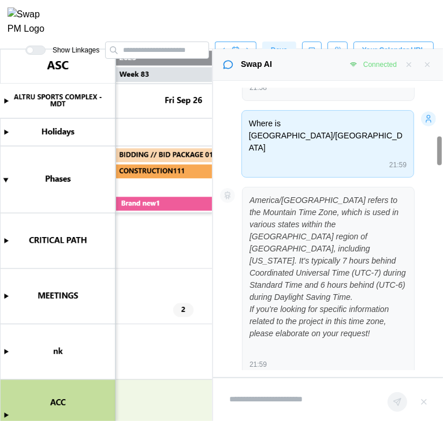 The height and width of the screenshot is (421, 443). What do you see at coordinates (380, 65) in the screenshot?
I see `div: Connected` at bounding box center [380, 65].